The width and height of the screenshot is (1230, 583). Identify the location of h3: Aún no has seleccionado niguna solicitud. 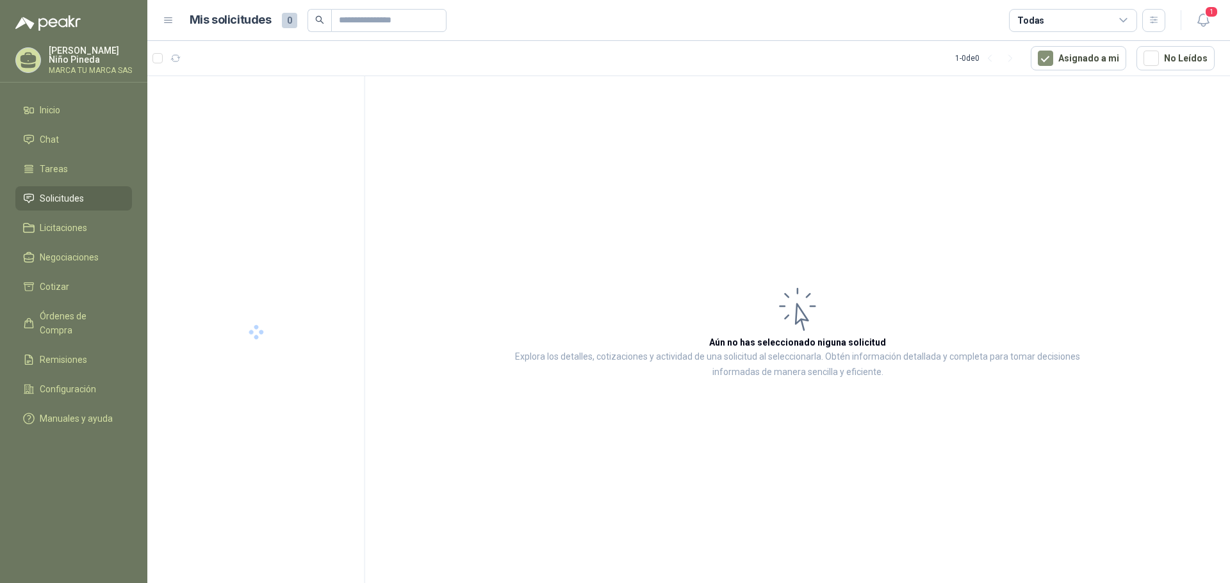
(797, 343).